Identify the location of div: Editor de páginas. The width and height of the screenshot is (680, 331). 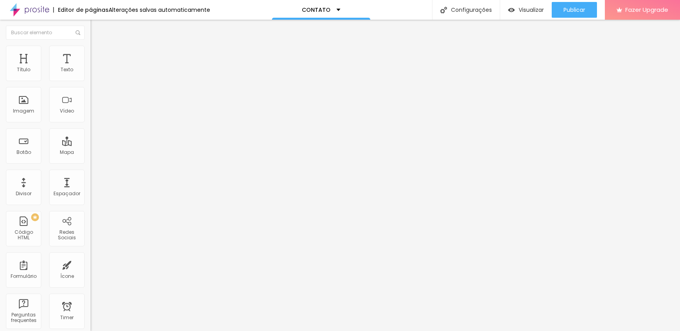
(81, 10).